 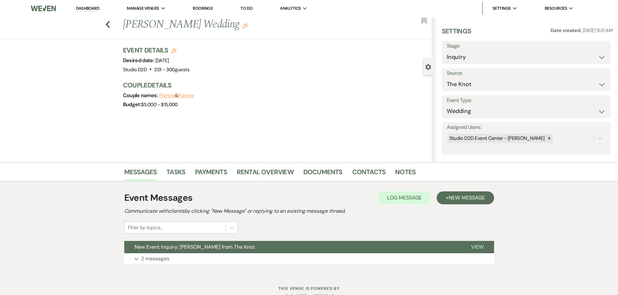 I want to click on span: Settings, so click(x=501, y=8).